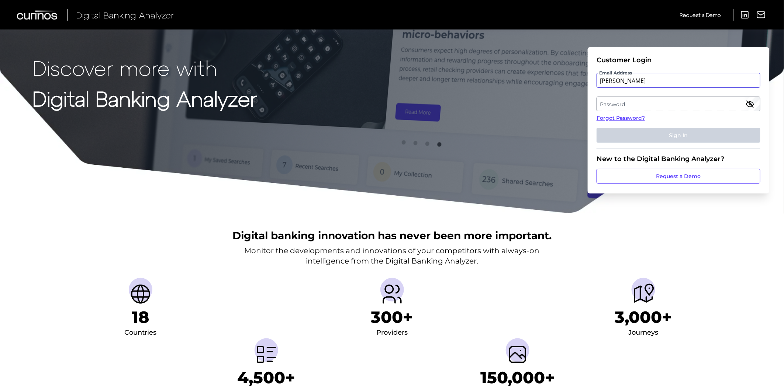  I want to click on img: Providers, so click(392, 294).